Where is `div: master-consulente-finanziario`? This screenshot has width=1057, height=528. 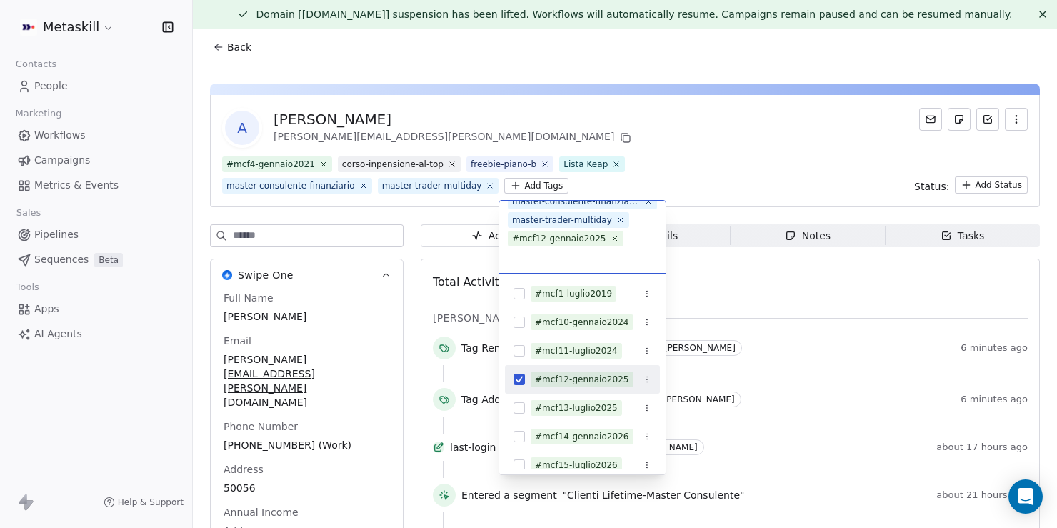 div: master-consulente-finanziario is located at coordinates (576, 201).